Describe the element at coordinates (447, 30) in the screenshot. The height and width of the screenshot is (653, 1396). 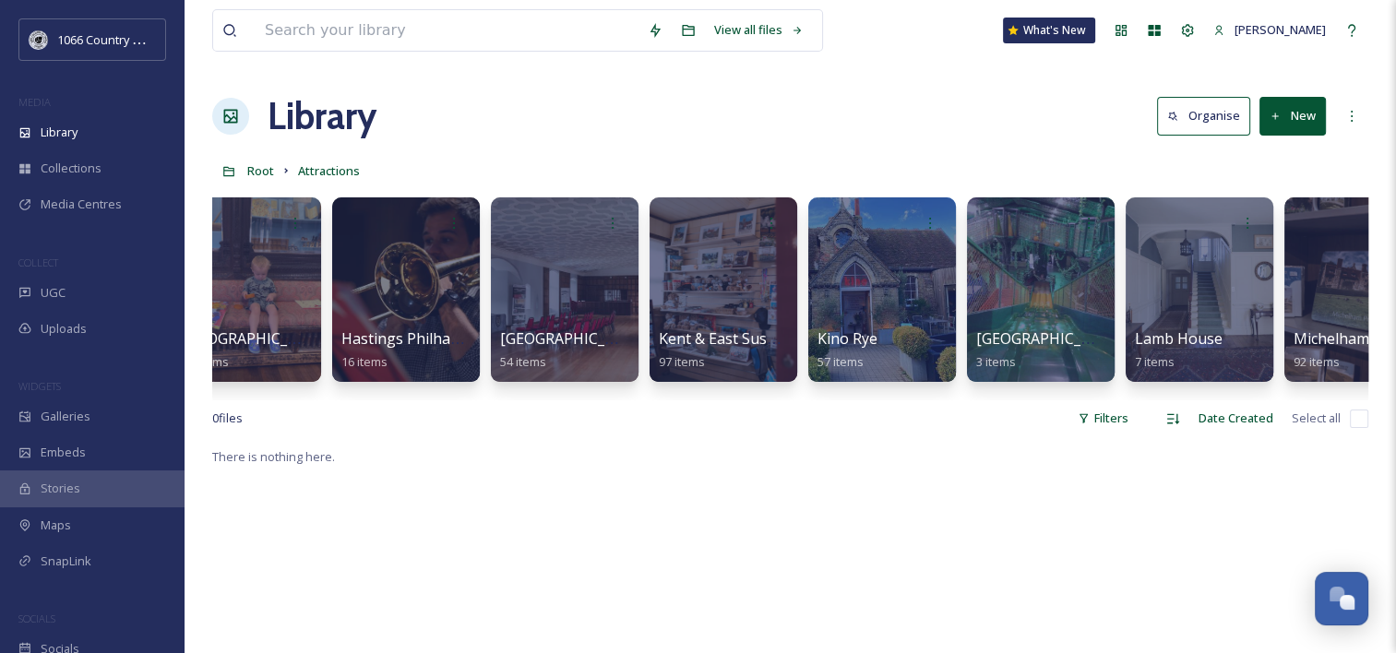
I see `input: Search your library` at that location.